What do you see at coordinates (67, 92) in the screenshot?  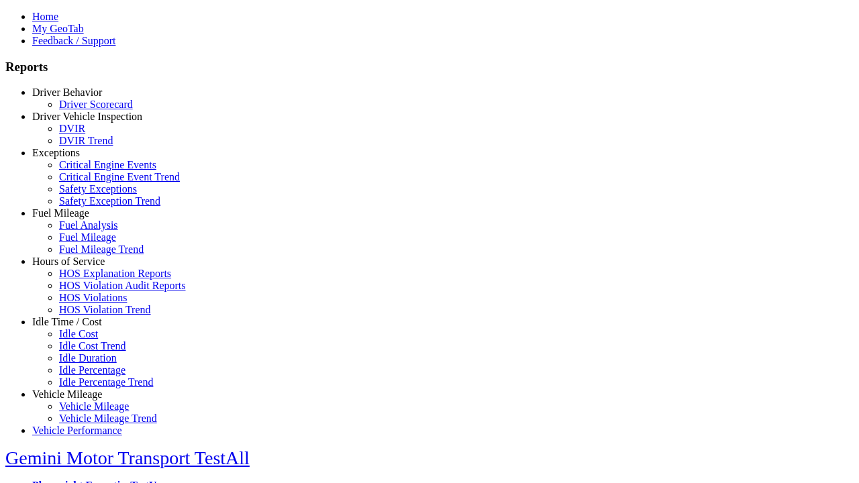 I see `a: Driver Behavior` at bounding box center [67, 92].